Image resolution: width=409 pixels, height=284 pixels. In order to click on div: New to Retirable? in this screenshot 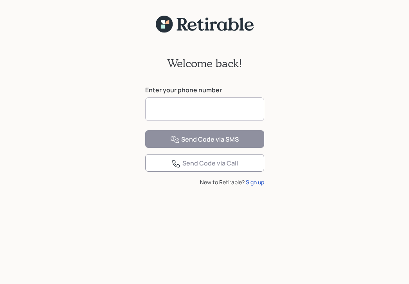, I will do `click(205, 182)`.